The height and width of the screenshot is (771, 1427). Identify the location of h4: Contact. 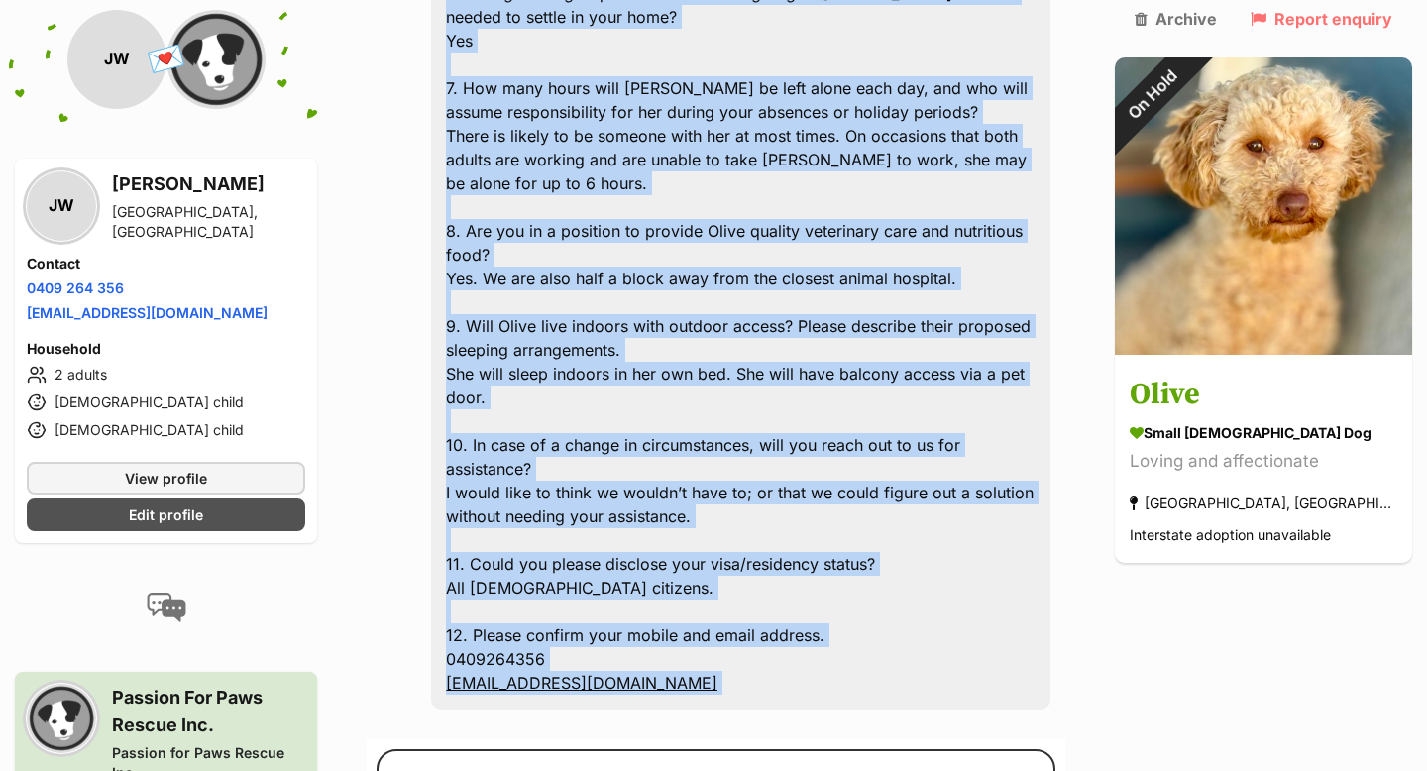
(165, 264).